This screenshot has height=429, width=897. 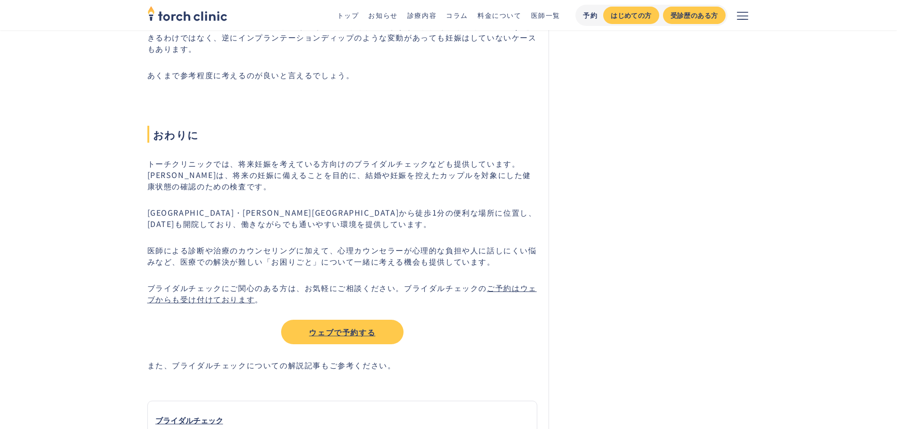 I want to click on img: torch clinic, so click(x=187, y=13).